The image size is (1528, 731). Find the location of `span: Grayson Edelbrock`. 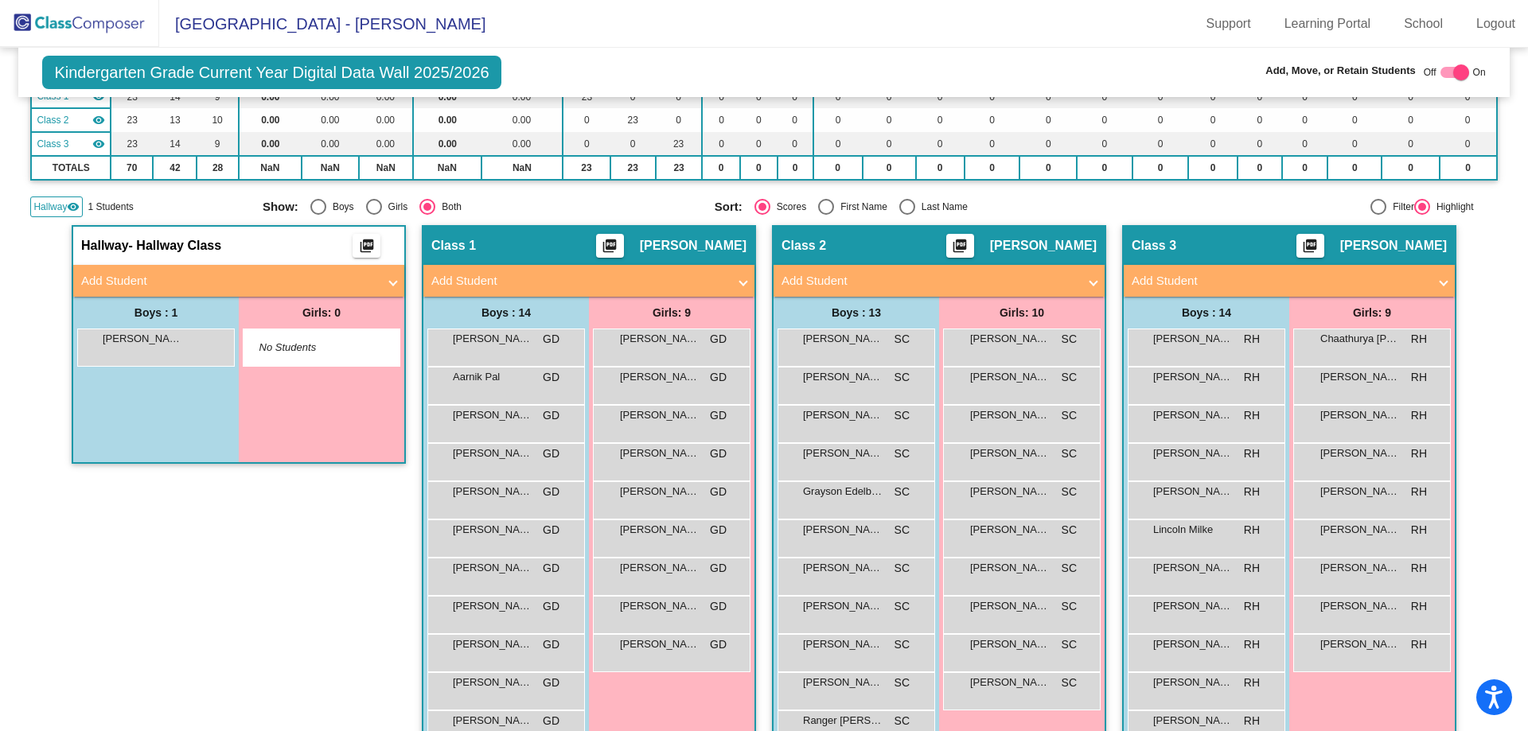

span: Grayson Edelbrock is located at coordinates (843, 492).